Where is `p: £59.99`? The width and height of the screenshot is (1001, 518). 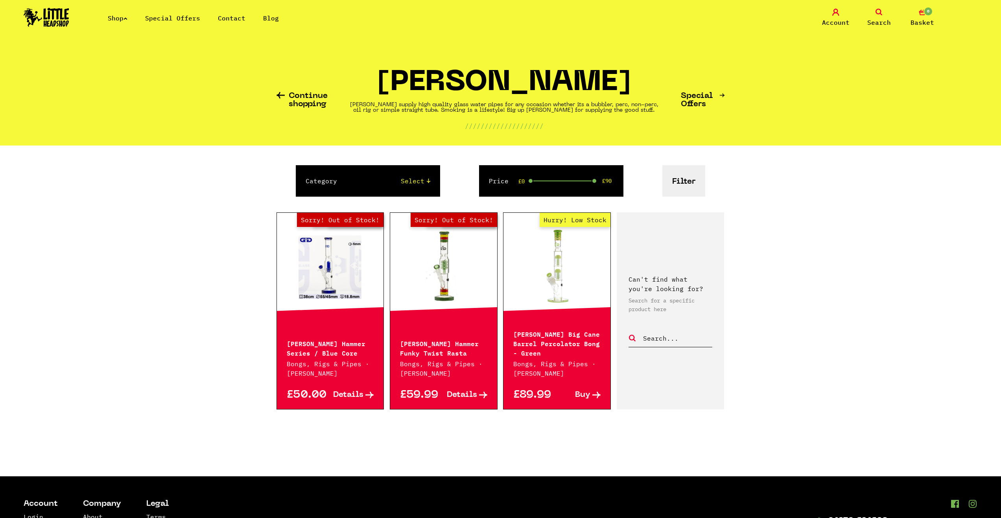 p: £59.99 is located at coordinates (422, 395).